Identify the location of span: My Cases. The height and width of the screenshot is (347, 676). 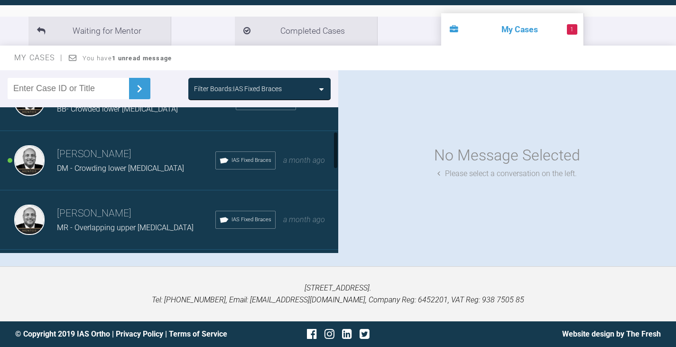
(38, 57).